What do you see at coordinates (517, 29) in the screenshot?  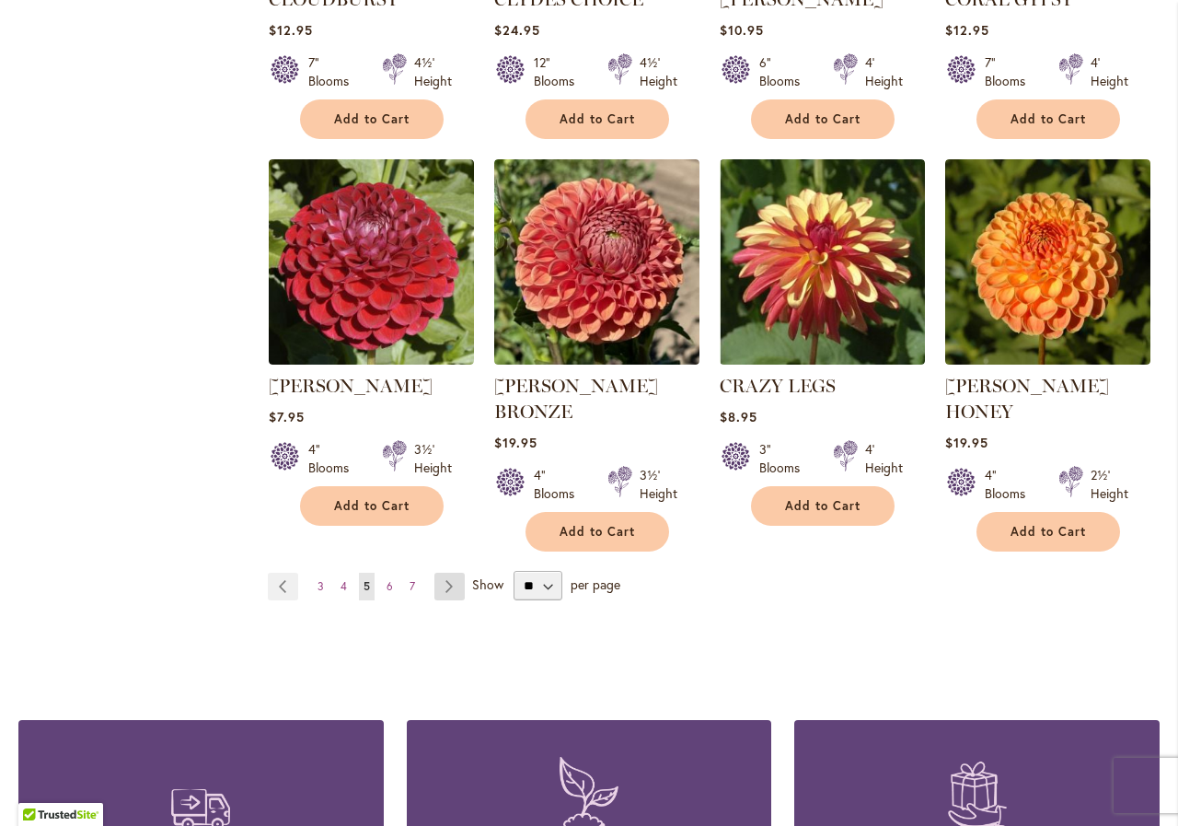 I see `span: $24.95` at bounding box center [517, 29].